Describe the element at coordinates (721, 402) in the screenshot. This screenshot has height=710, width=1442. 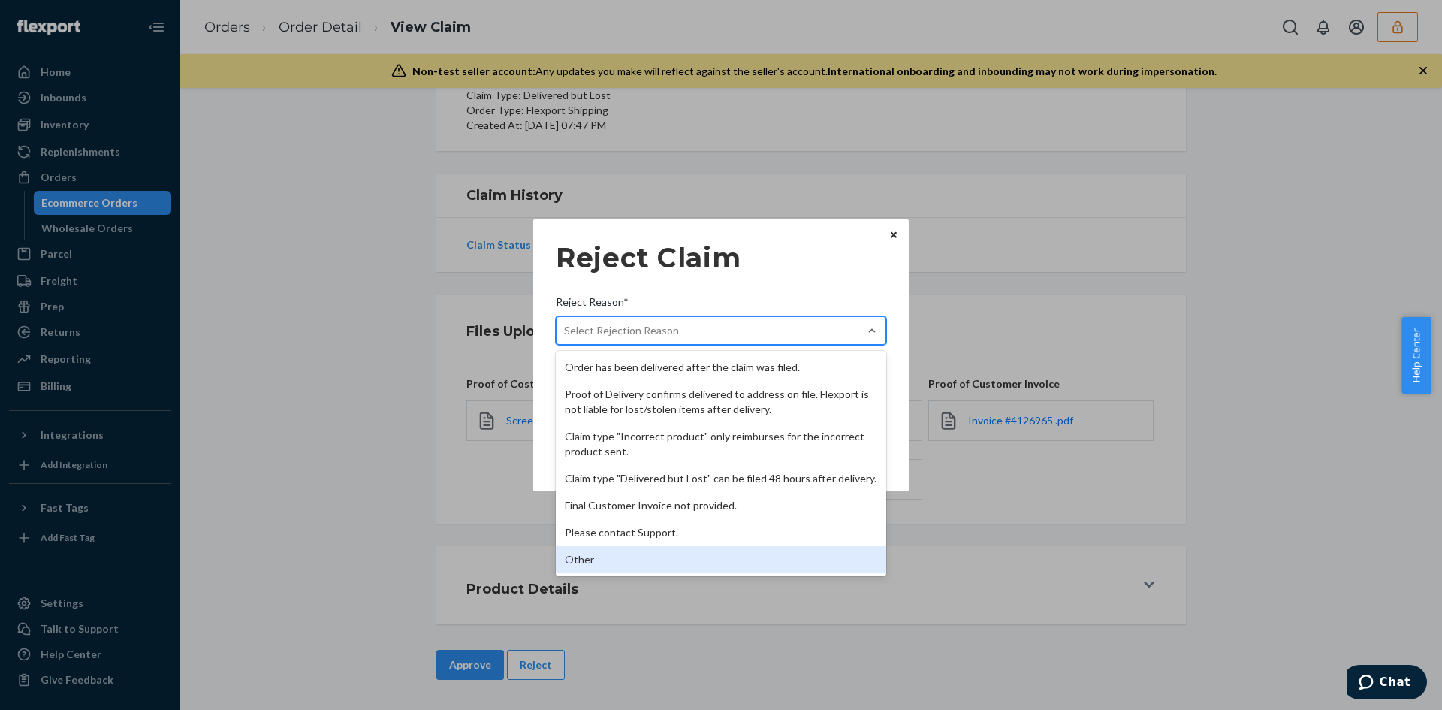
I see `div: Proof of Delivery confirms delivered to address on file. Flexport is not liable for lost/stolen i...` at that location.